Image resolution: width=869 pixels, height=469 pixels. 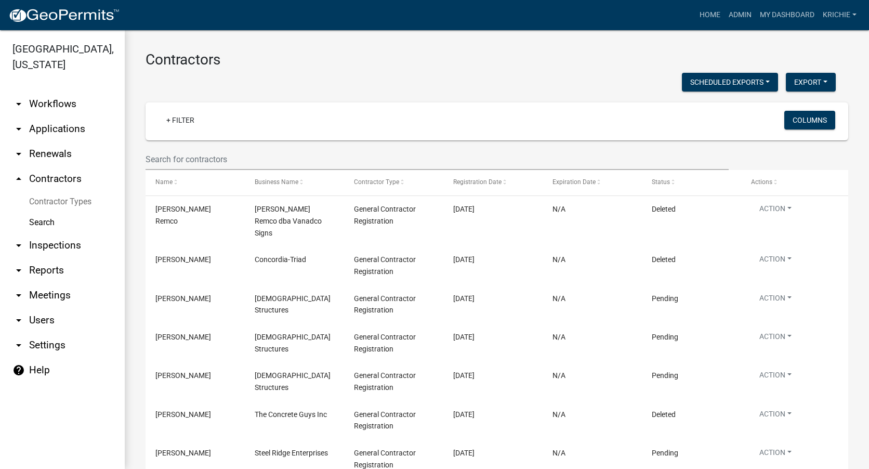 I want to click on datatable-header-cell: Business Name, so click(x=294, y=182).